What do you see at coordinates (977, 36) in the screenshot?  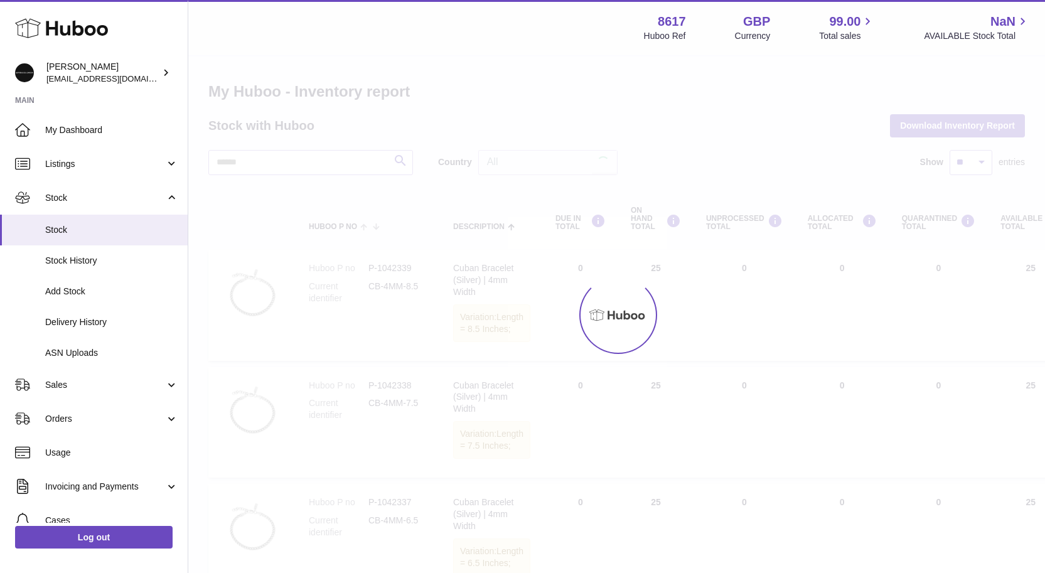 I see `span: AVAILABLE Stock Total` at bounding box center [977, 36].